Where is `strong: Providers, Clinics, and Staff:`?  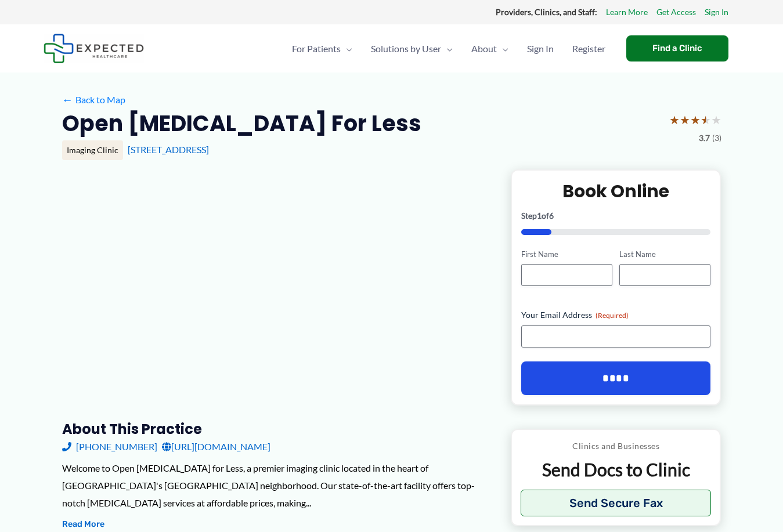 strong: Providers, Clinics, and Staff: is located at coordinates (546, 12).